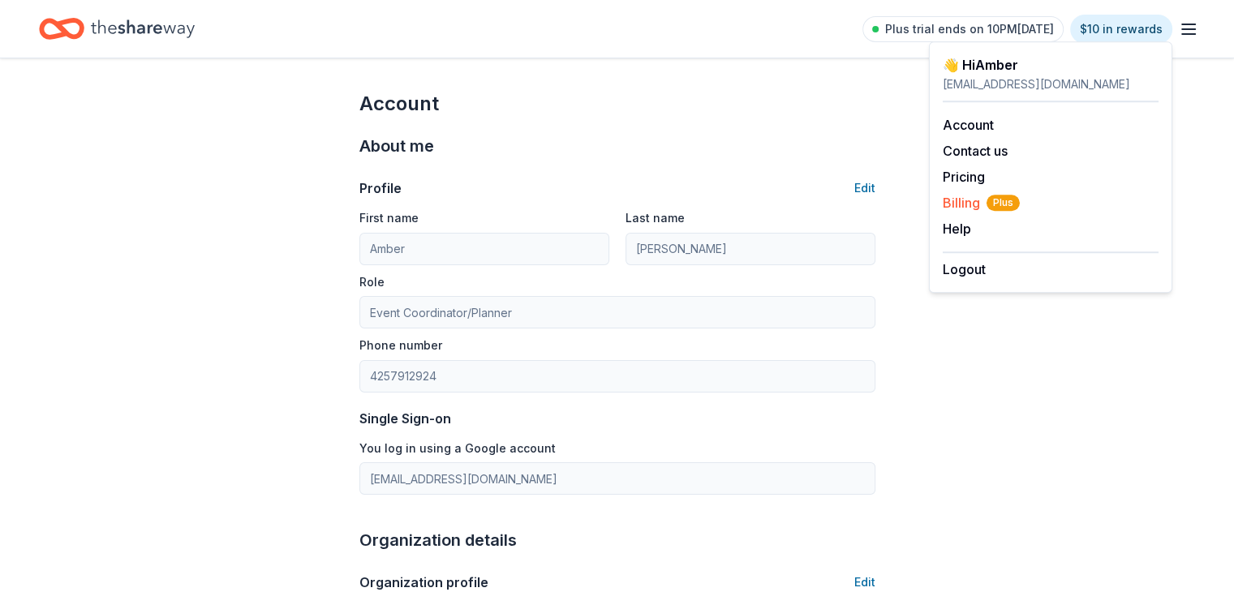 The width and height of the screenshot is (1234, 592). I want to click on div: Organization details, so click(617, 540).